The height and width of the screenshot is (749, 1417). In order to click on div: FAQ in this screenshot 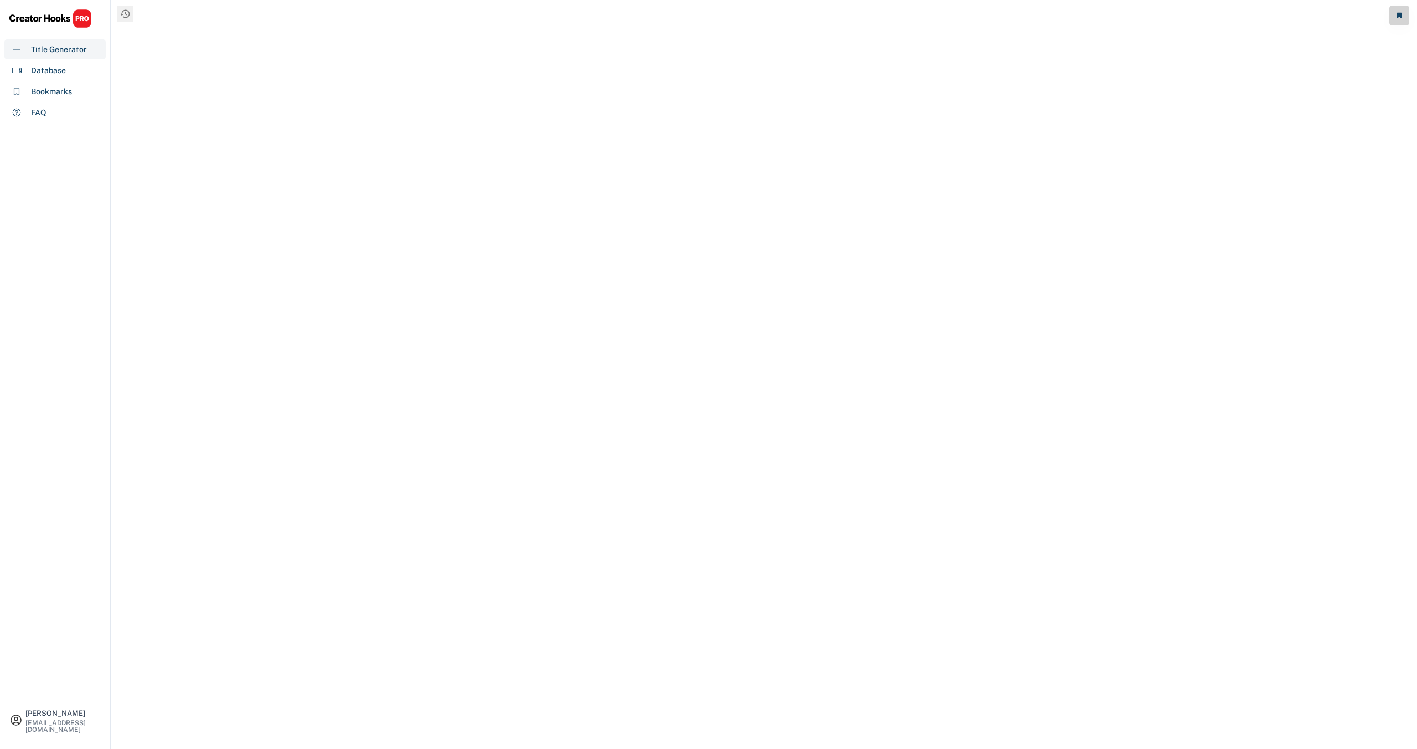, I will do `click(39, 112)`.